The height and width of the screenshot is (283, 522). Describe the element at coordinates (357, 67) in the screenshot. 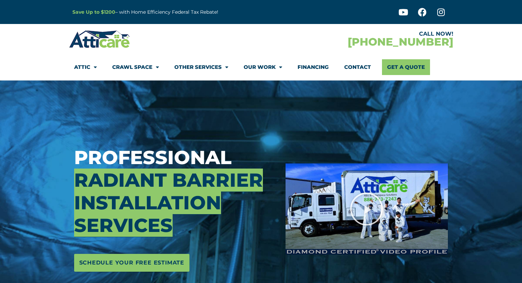

I see `a: Contact` at that location.